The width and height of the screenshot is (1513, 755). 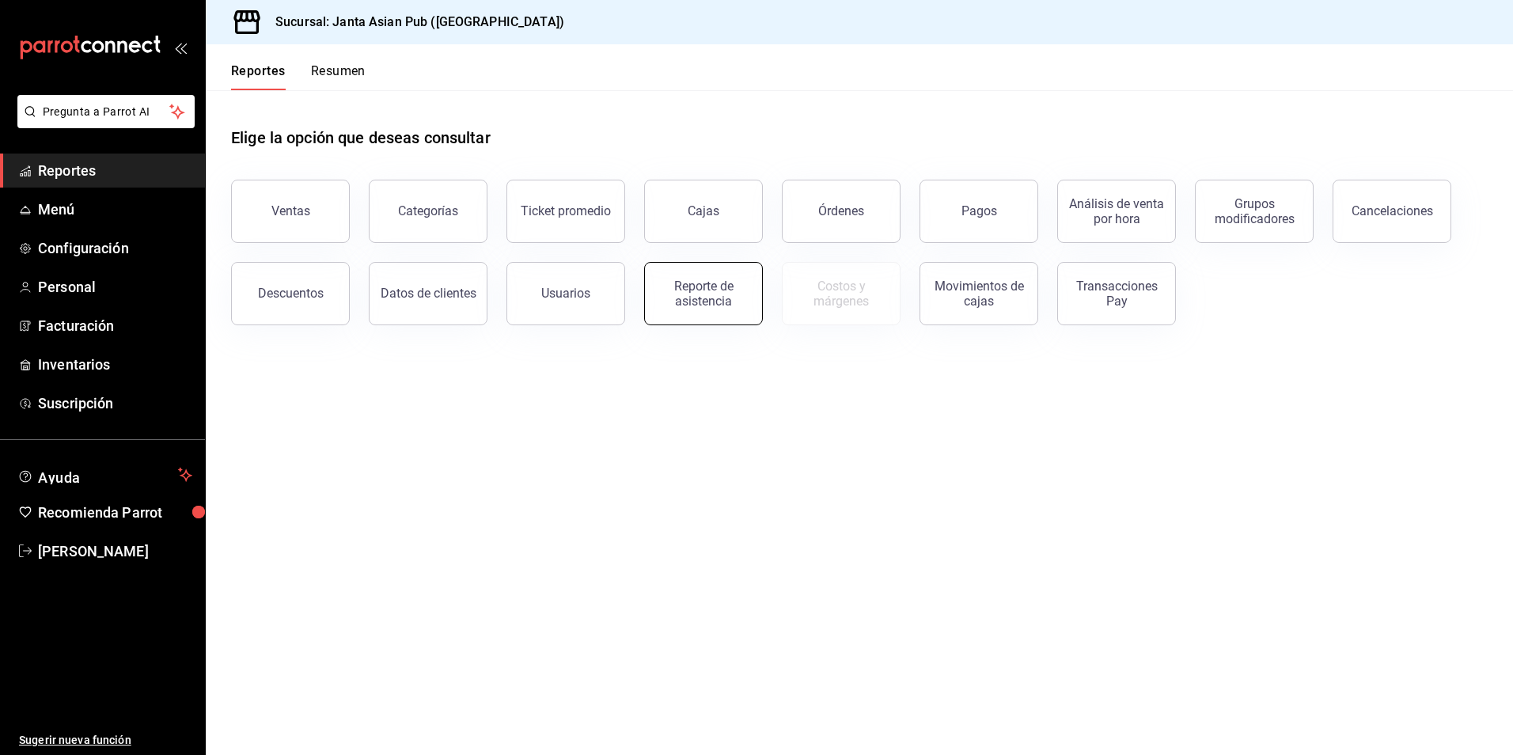 What do you see at coordinates (841, 211) in the screenshot?
I see `button: Órdenes` at bounding box center [841, 211].